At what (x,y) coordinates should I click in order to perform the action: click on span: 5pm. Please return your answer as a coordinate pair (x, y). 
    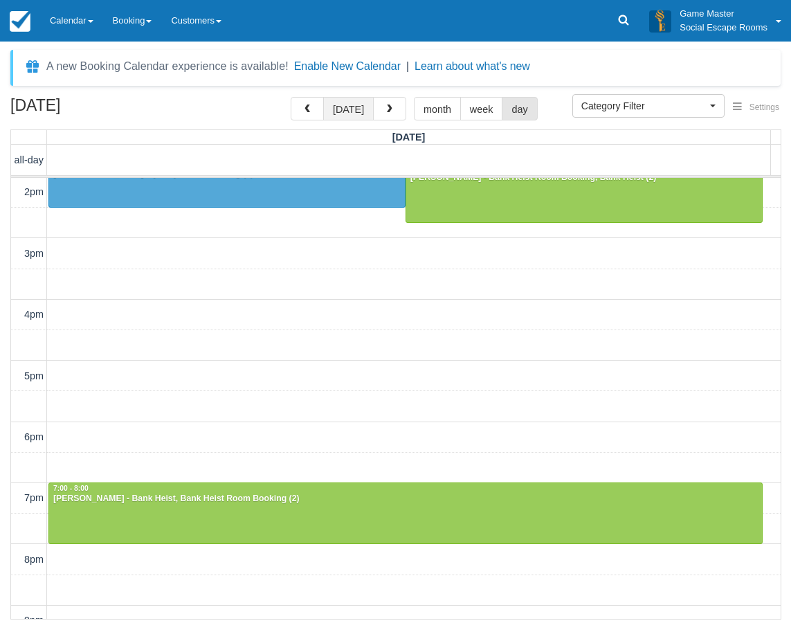
    Looking at the image, I should click on (34, 376).